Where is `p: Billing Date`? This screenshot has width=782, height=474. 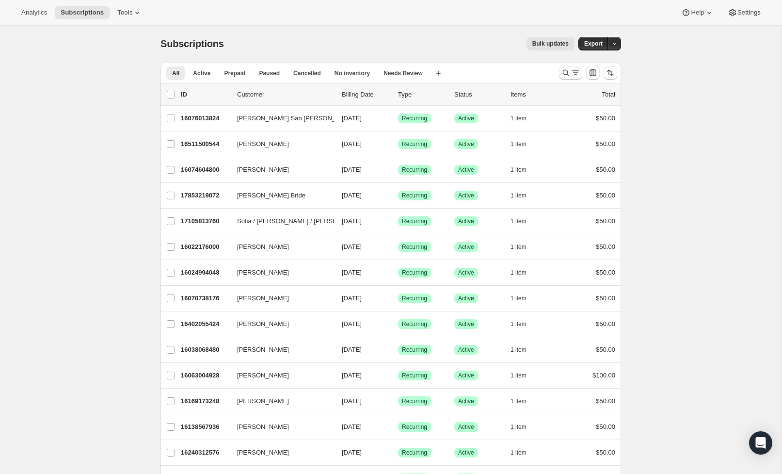
p: Billing Date is located at coordinates (366, 95).